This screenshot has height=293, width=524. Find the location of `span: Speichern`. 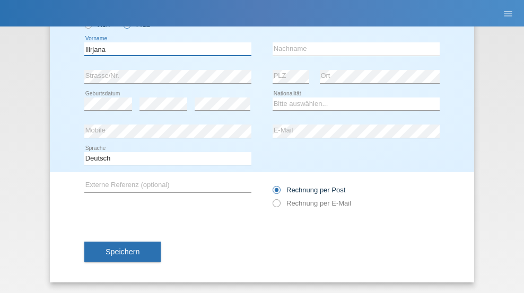

span: Speichern is located at coordinates (122, 252).